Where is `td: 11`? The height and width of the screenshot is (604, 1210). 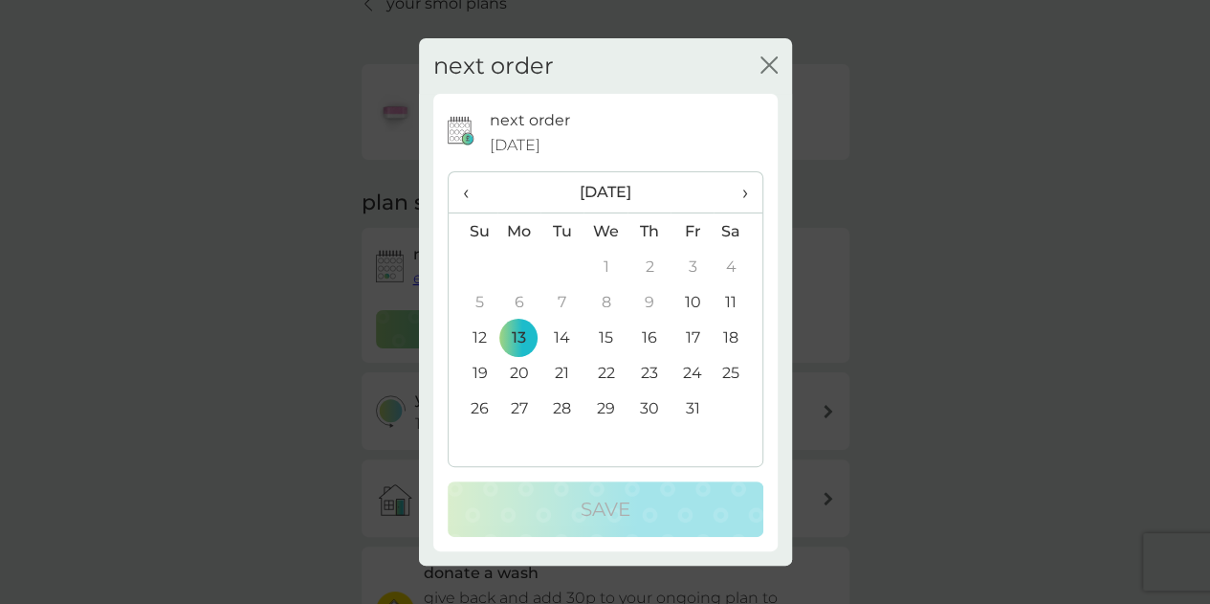 td: 11 is located at coordinates (737, 301).